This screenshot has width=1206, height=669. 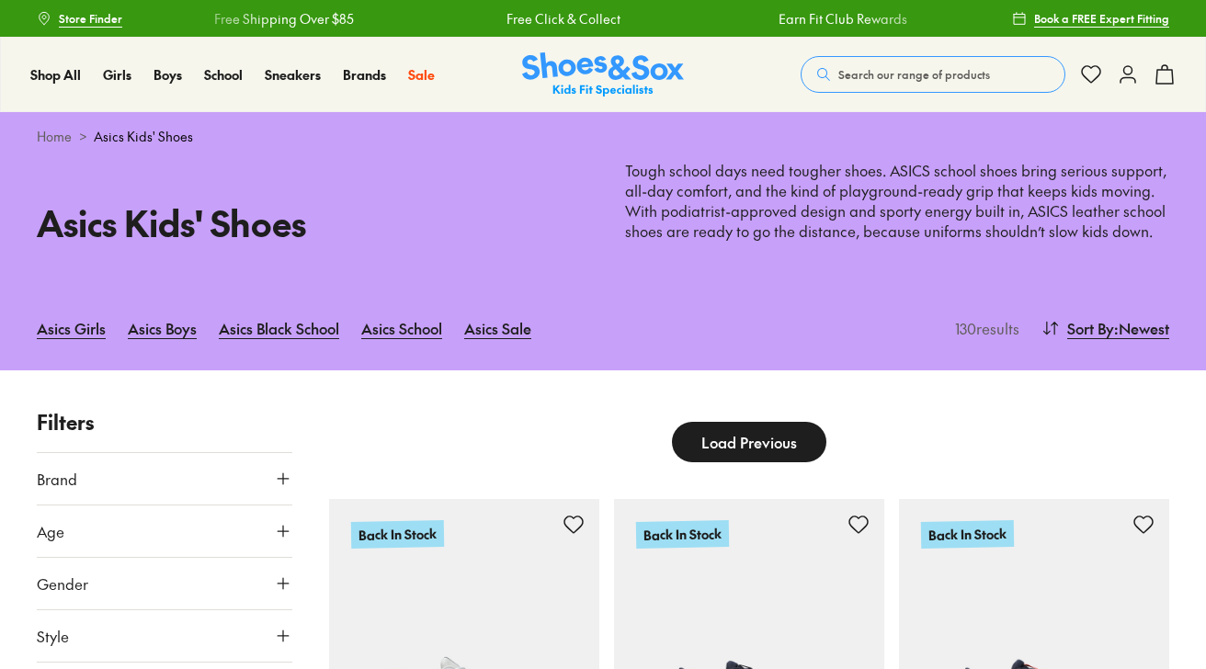 I want to click on p: Tough school days need tougher shoes. ASICS school shoes bring serious support, all-day comfort, ..., so click(x=897, y=201).